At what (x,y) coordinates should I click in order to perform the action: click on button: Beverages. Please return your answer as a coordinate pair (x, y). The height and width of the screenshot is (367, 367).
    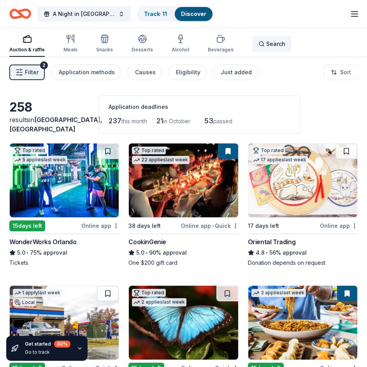
    Looking at the image, I should click on (221, 44).